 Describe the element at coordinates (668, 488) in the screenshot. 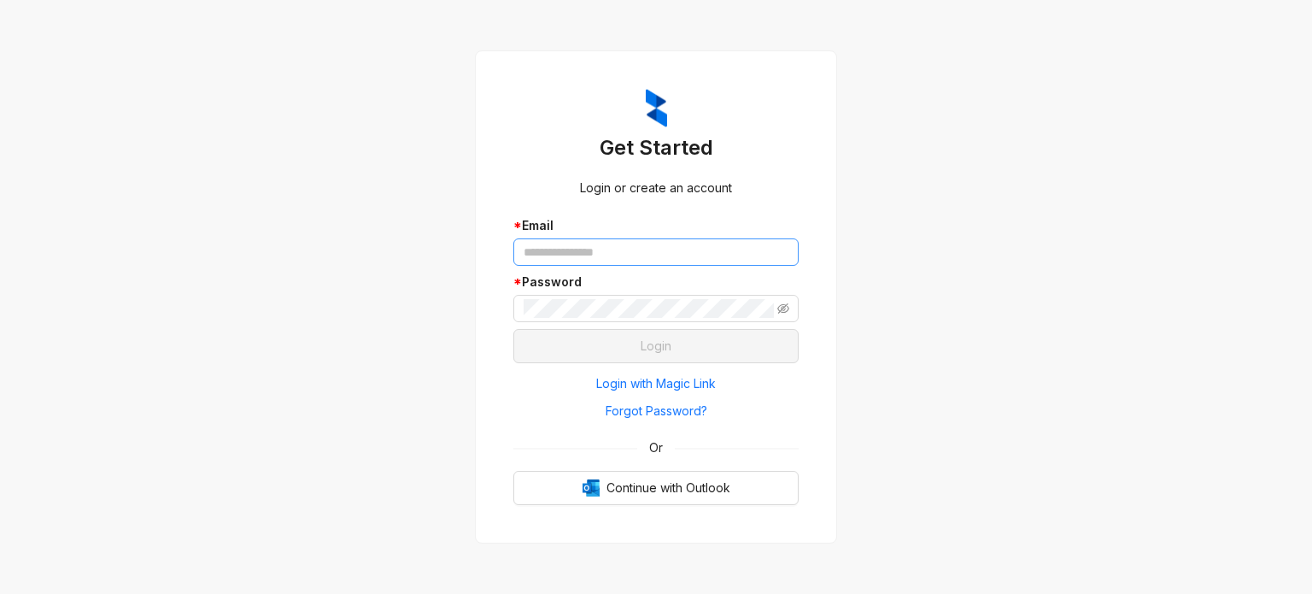

I see `span: Continue with Outlook` at that location.